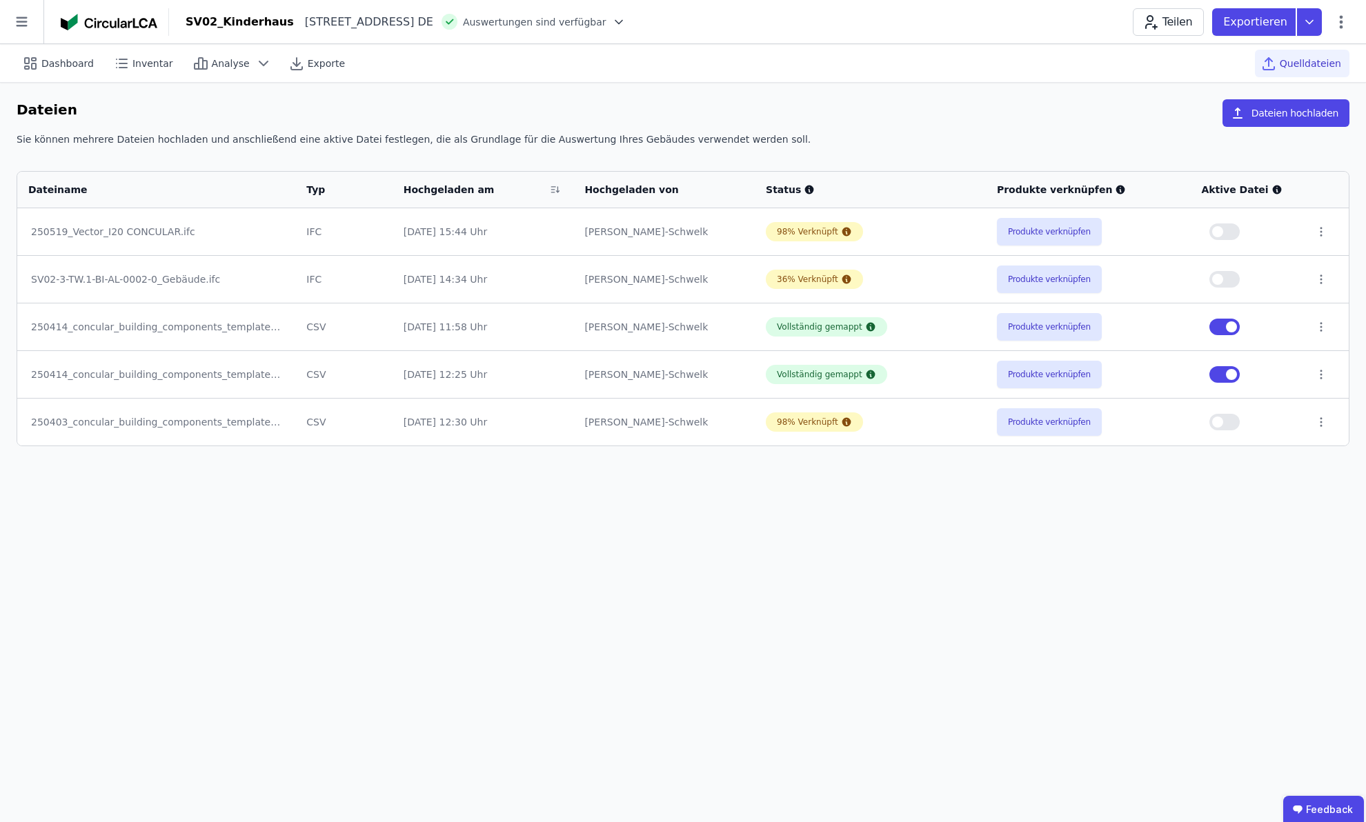  What do you see at coordinates (230, 63) in the screenshot?
I see `span: Analyse` at bounding box center [230, 63].